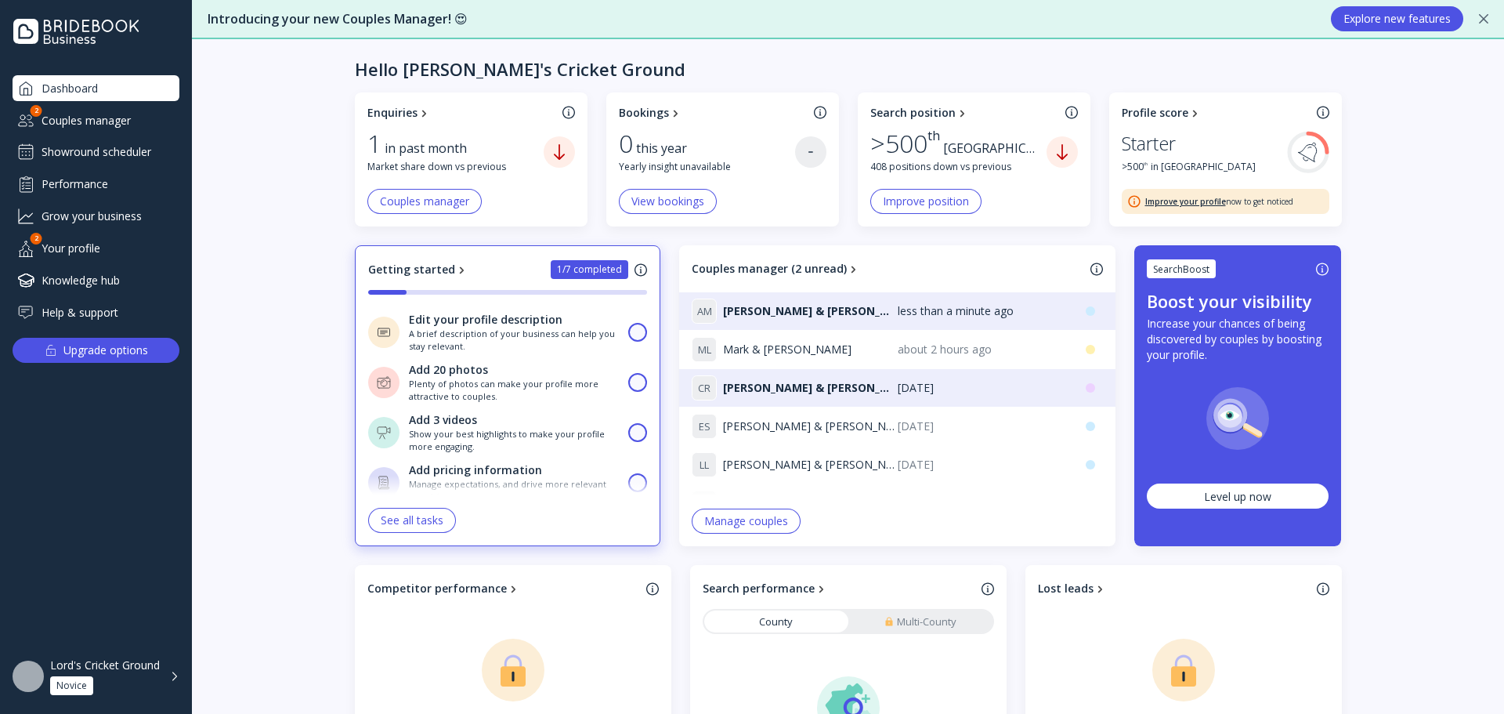 The image size is (1504, 714). What do you see at coordinates (71, 686) in the screenshot?
I see `div: Novice` at bounding box center [71, 686].